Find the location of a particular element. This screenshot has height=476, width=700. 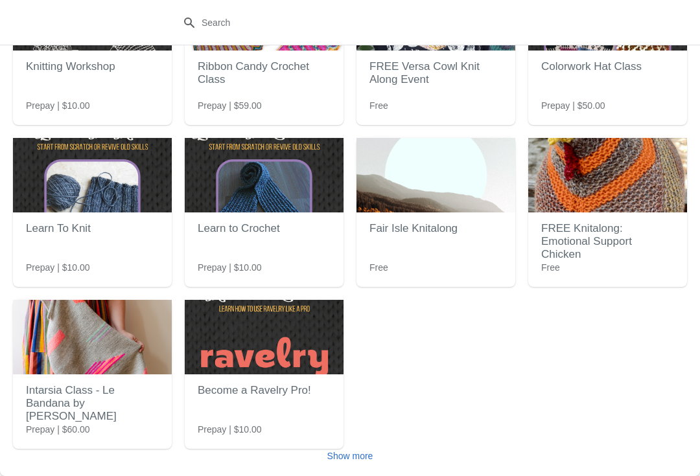

h2: Colorwork Hat Class is located at coordinates (607, 67).